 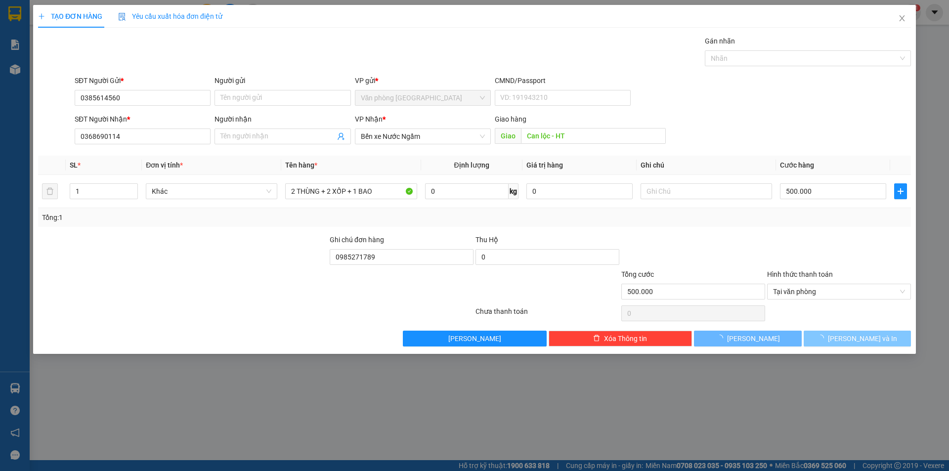 What do you see at coordinates (170, 16) in the screenshot?
I see `span: Yêu cầu xuất hóa đơn điện tử` at bounding box center [170, 16].